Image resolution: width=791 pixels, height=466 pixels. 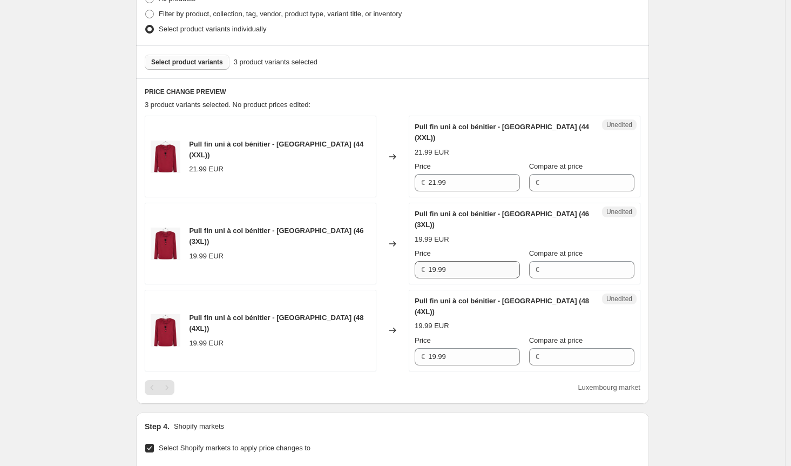 What do you see at coordinates (187, 62) in the screenshot?
I see `button: Select product variants` at bounding box center [187, 62].